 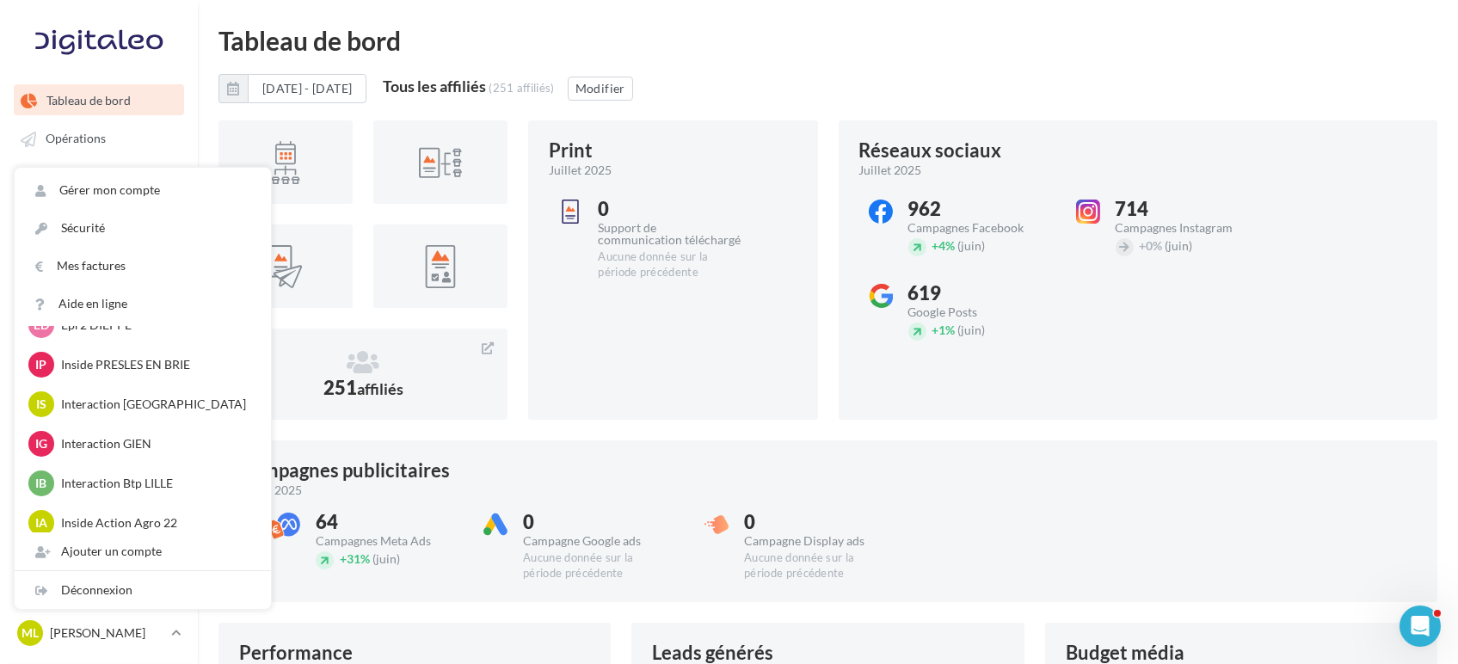 I want to click on span: Tableau de bord, so click(x=89, y=100).